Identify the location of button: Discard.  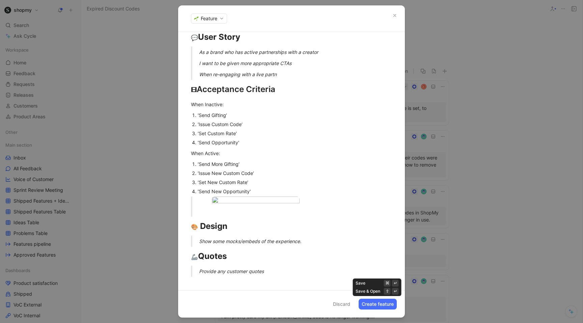
(342, 305).